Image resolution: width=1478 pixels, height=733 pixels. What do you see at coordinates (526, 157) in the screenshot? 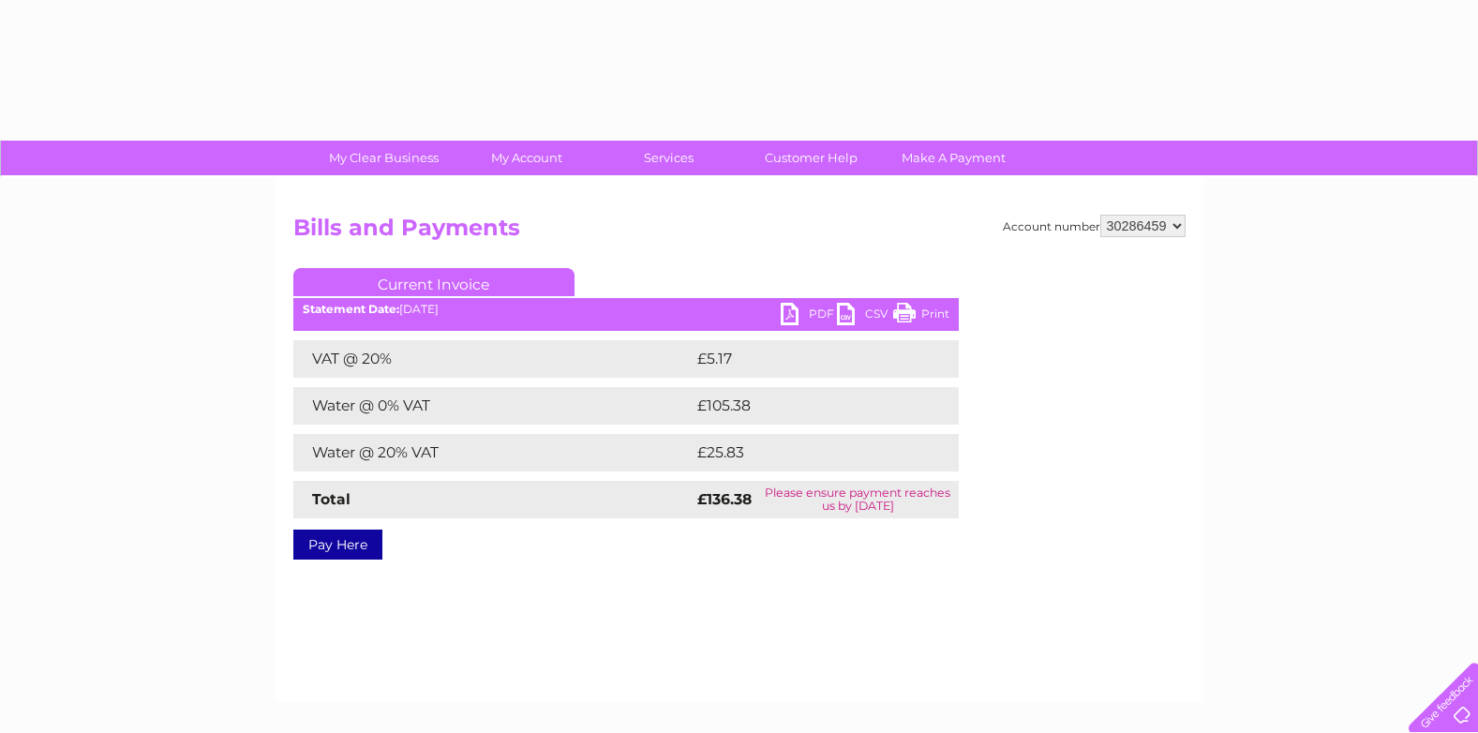
I see `a: My Account` at bounding box center [526, 157].